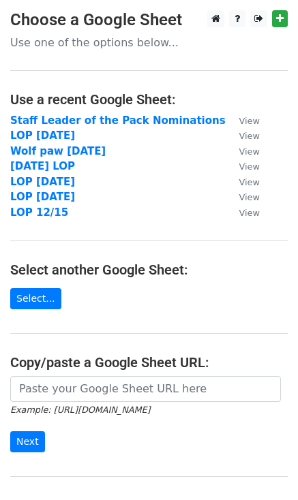  Describe the element at coordinates (27, 442) in the screenshot. I see `input: Next` at that location.